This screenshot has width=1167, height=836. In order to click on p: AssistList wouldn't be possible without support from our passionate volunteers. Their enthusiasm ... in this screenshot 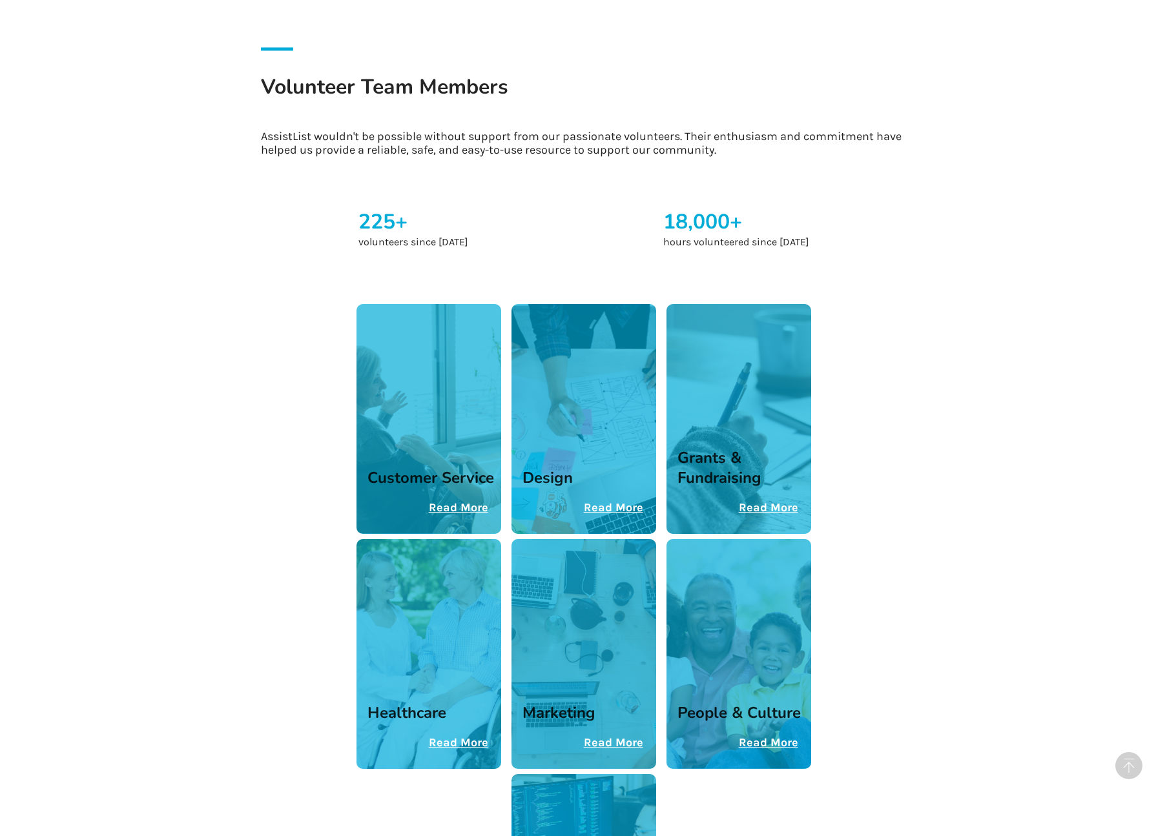, I will do `click(584, 143)`.